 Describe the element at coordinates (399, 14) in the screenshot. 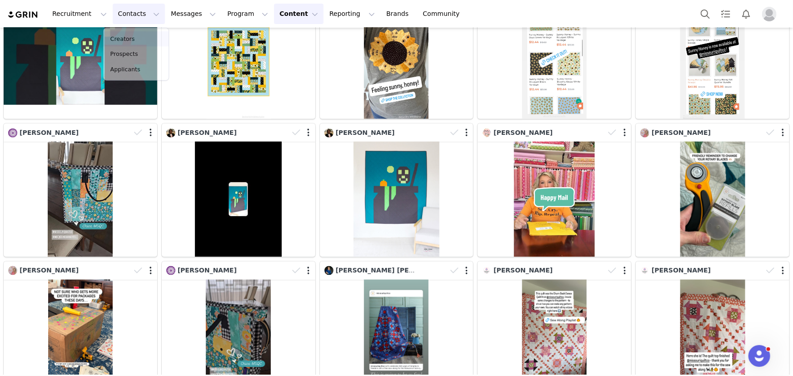

I see `a: Brands` at that location.